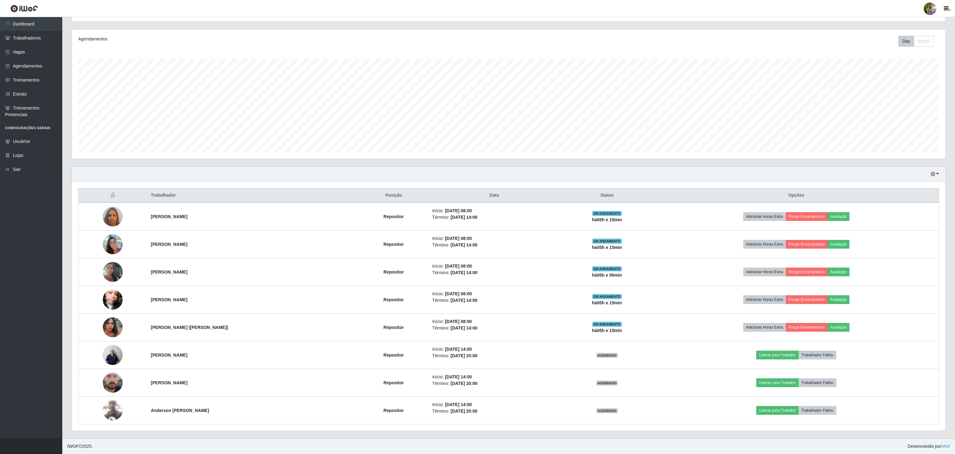 The image size is (955, 454). What do you see at coordinates (253, 196) in the screenshot?
I see `th: Trabalhador` at bounding box center [253, 196].